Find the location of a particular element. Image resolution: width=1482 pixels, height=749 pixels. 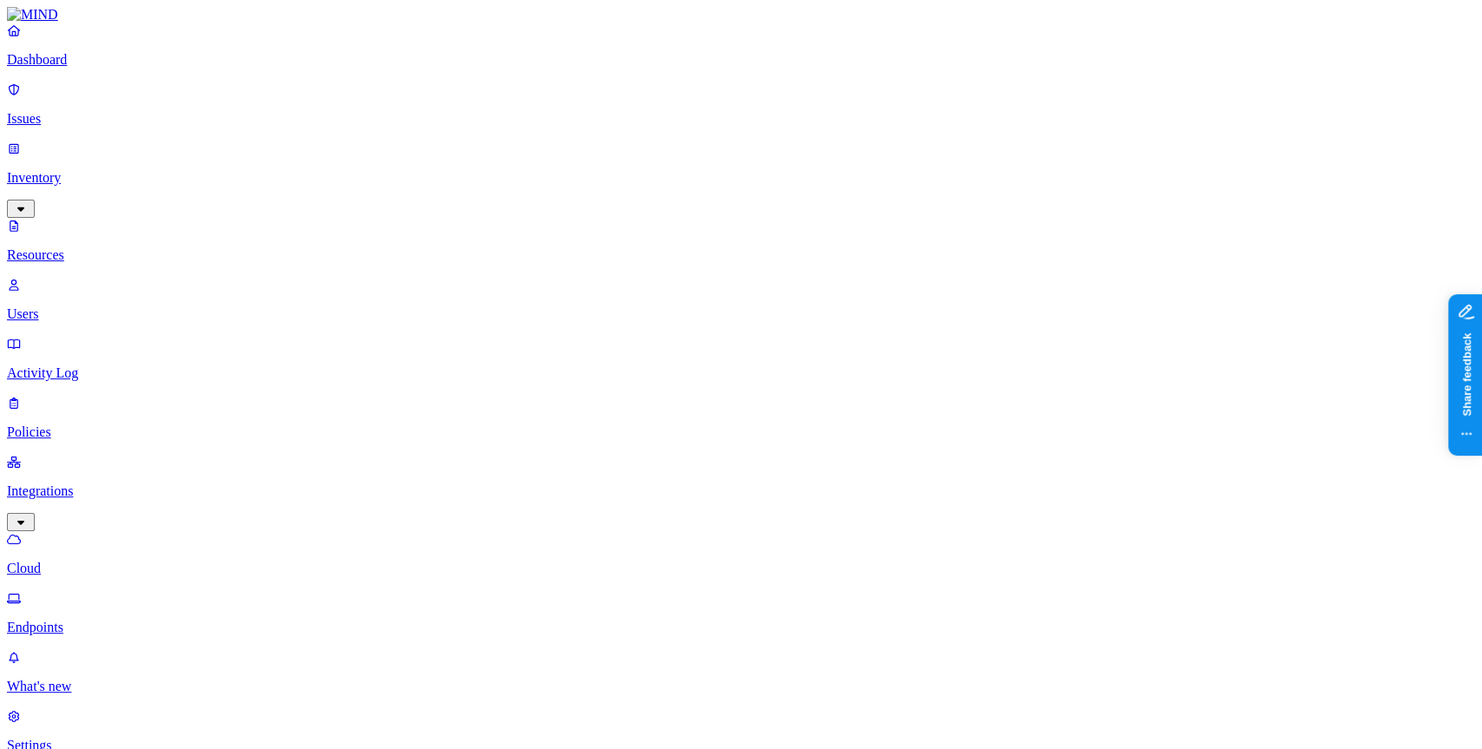

p: Dashboard is located at coordinates (740, 60).